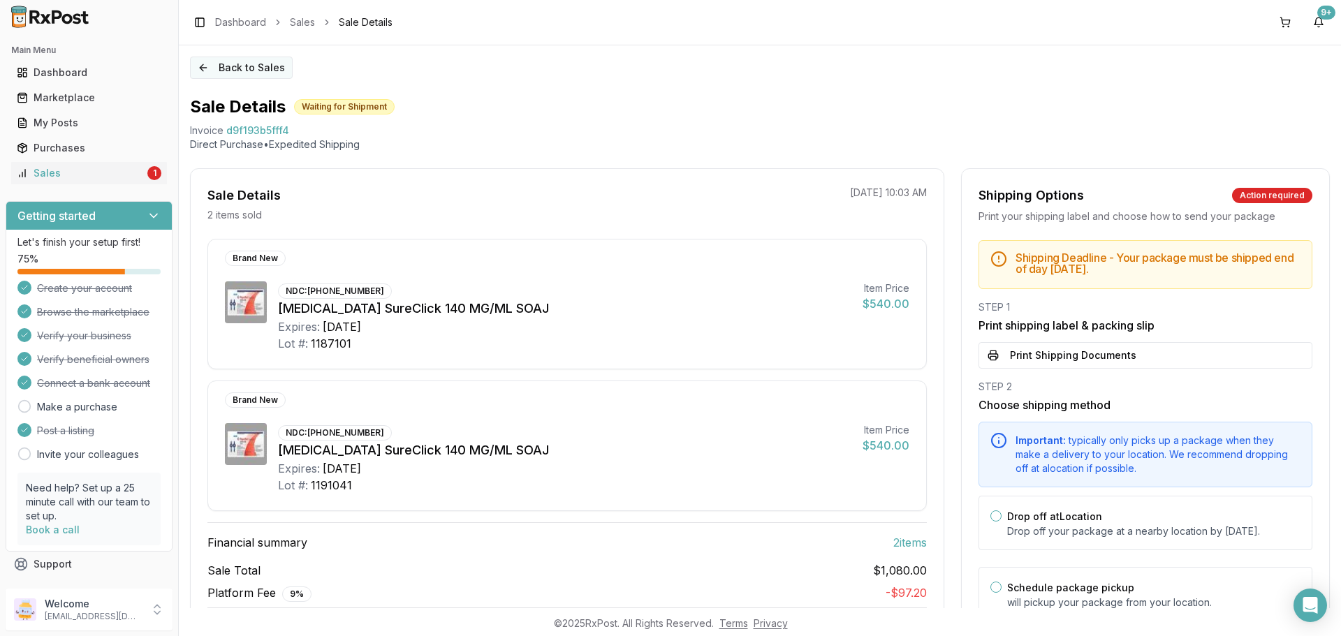 This screenshot has width=1341, height=636. What do you see at coordinates (89, 590) in the screenshot?
I see `button: Feedback` at bounding box center [89, 590].